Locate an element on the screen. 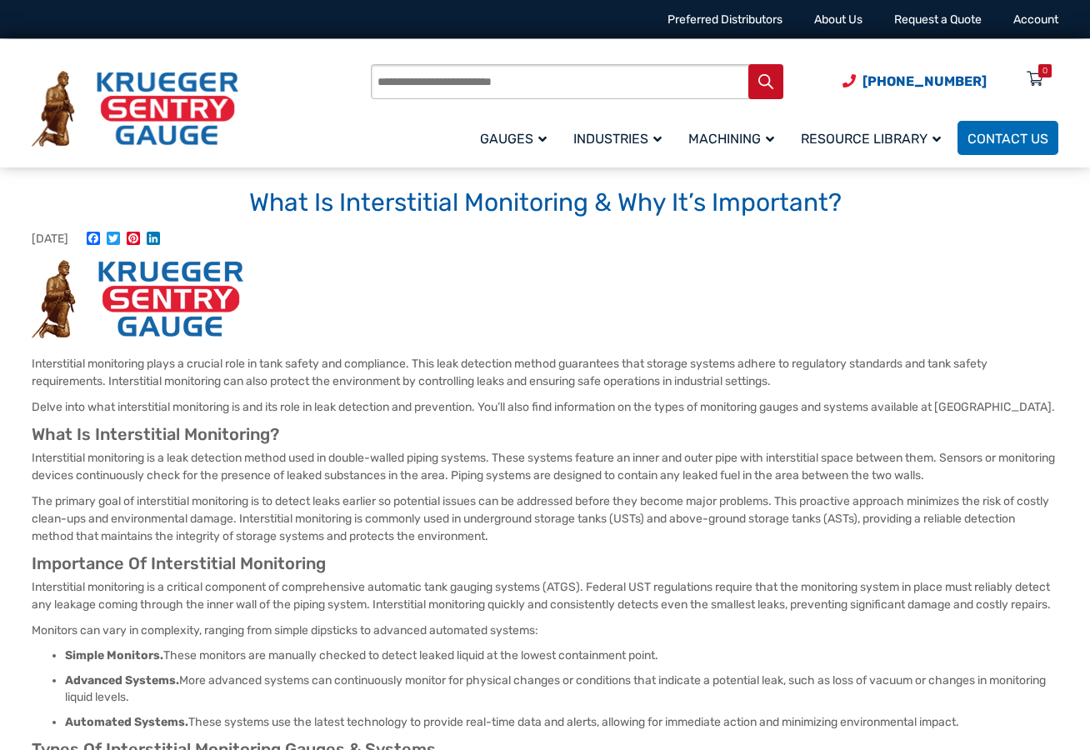  a: Preferred Distributors is located at coordinates (725, 19).